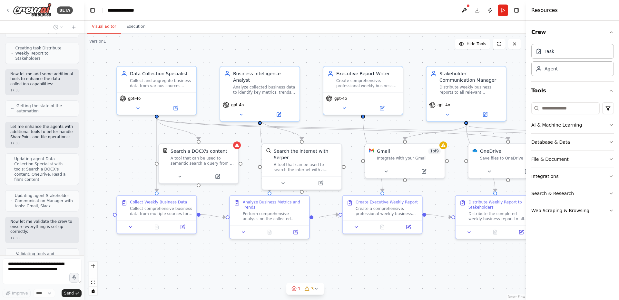 The height and width of the screenshot is (300, 619). Describe the element at coordinates (491, 151) in the screenshot. I see `div: OneDrive` at that location.